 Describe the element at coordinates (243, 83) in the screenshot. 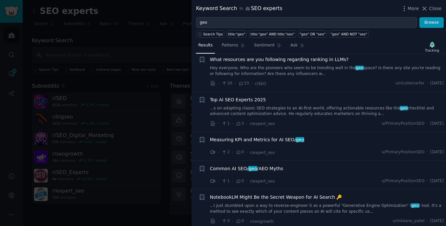

I see `span: 33` at that location.